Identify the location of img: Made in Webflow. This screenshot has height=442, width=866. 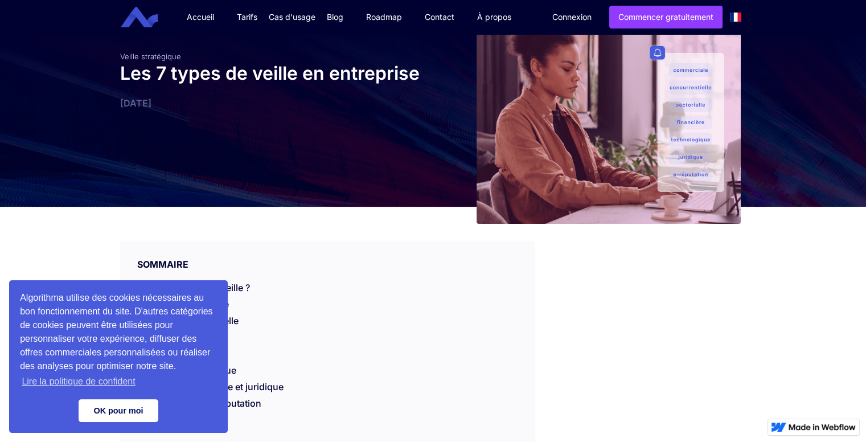
(822, 427).